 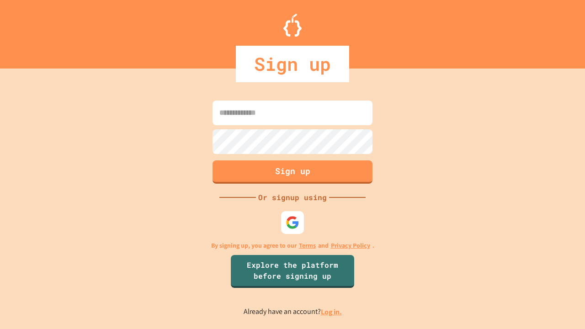 What do you see at coordinates (293, 312) in the screenshot?
I see `p: Already have an account?` at bounding box center [293, 312].